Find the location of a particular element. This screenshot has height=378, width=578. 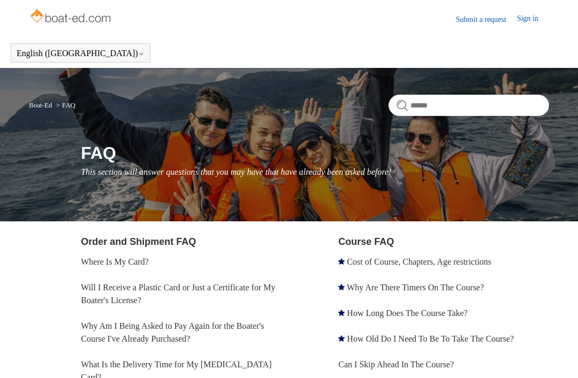

li: Boat-Ed is located at coordinates (41, 105).